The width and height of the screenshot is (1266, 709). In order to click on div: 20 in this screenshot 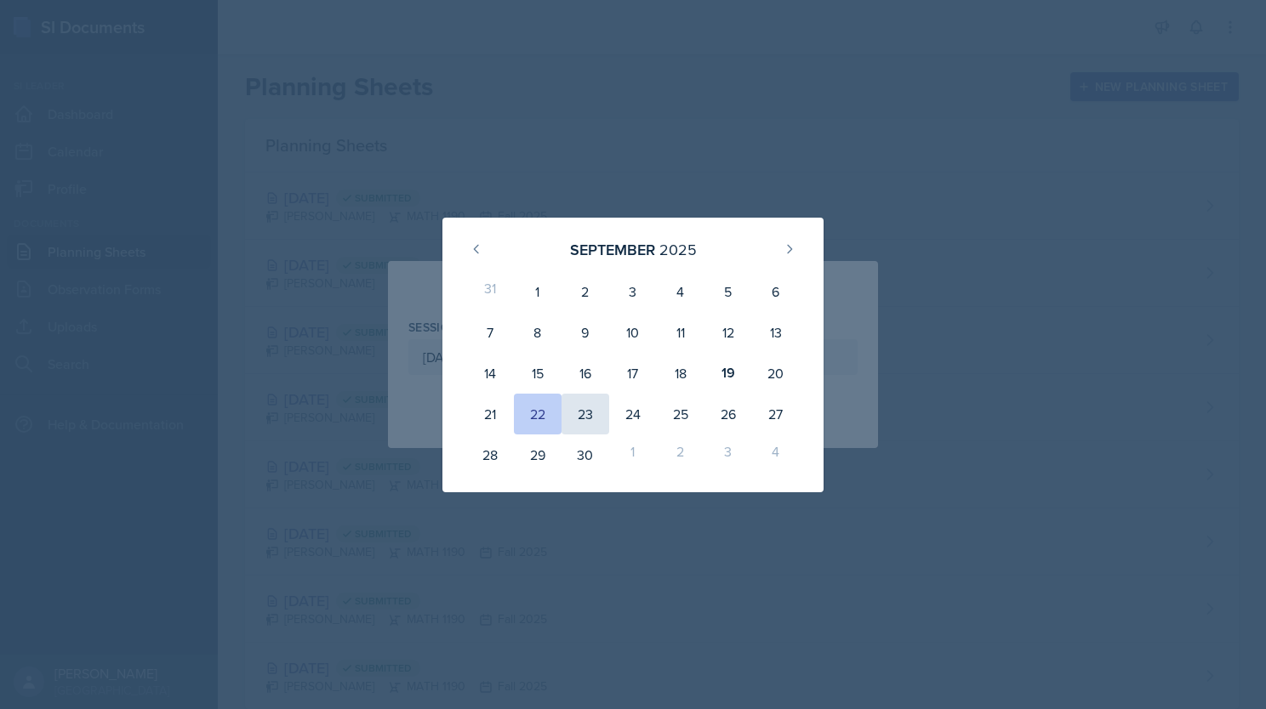, I will do `click(776, 373)`.